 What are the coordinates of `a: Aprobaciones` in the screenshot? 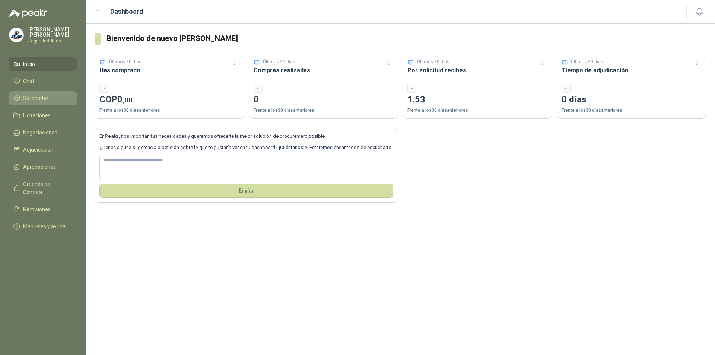 It's located at (43, 167).